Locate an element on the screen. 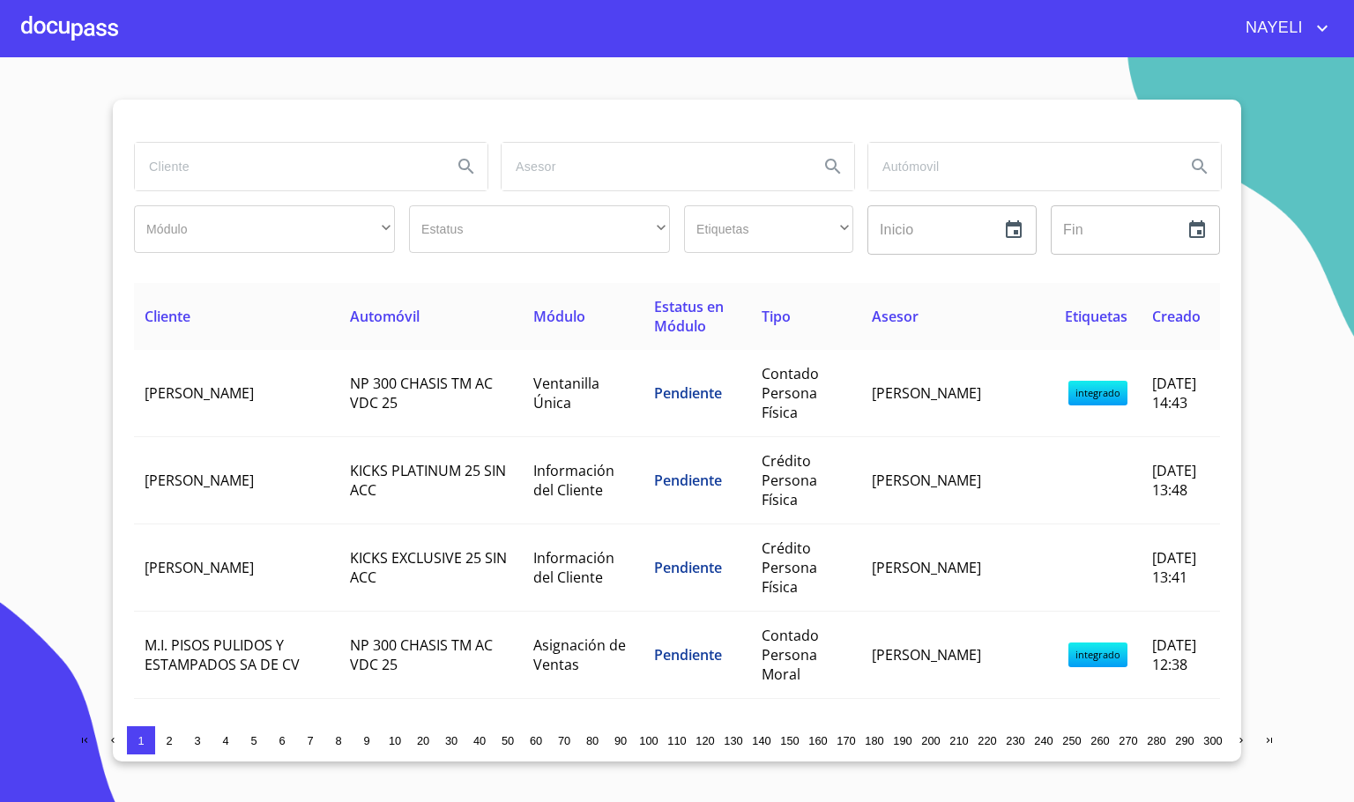 The height and width of the screenshot is (802, 1354). span: 6 is located at coordinates (281, 741).